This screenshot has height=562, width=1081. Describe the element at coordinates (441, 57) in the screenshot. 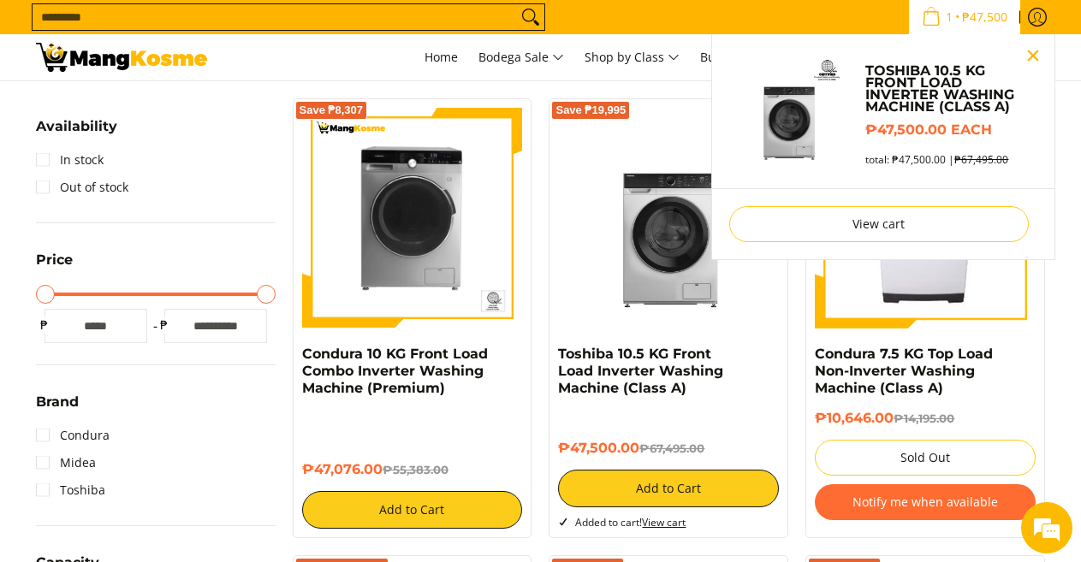

I see `a: Home` at that location.